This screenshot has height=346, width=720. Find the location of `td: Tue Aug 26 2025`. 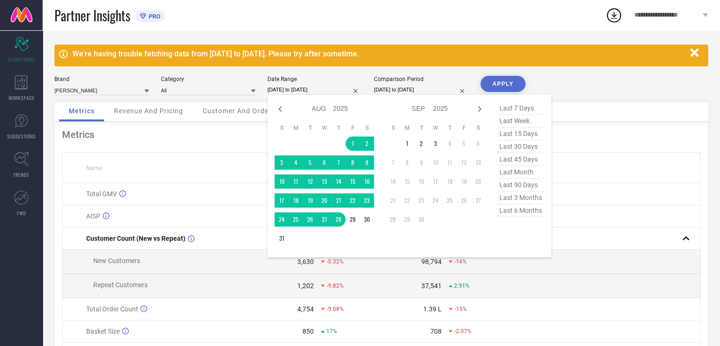

td: Tue Aug 26 2025 is located at coordinates (310, 219).